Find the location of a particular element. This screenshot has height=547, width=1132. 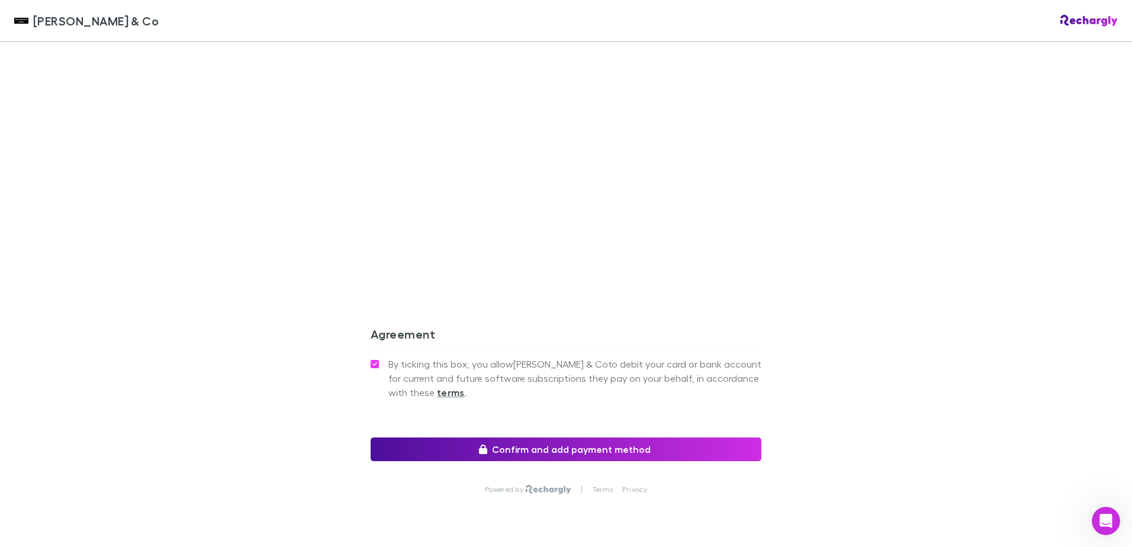

h3: Agreement is located at coordinates (566, 336).